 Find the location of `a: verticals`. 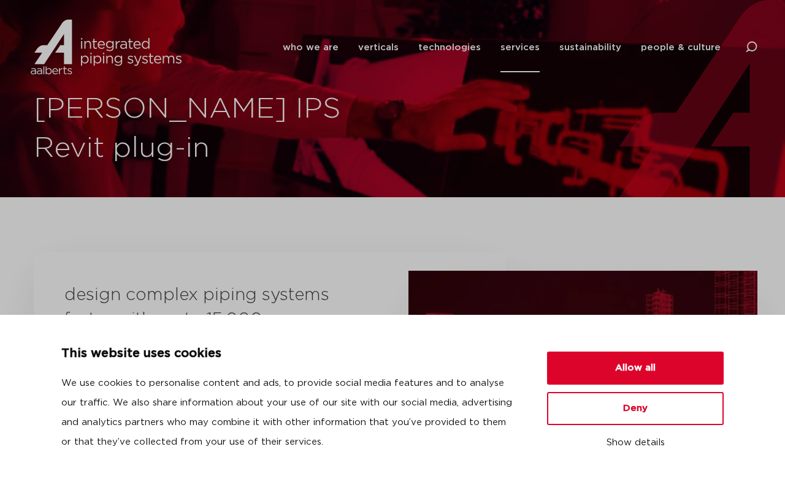

a: verticals is located at coordinates (378, 47).